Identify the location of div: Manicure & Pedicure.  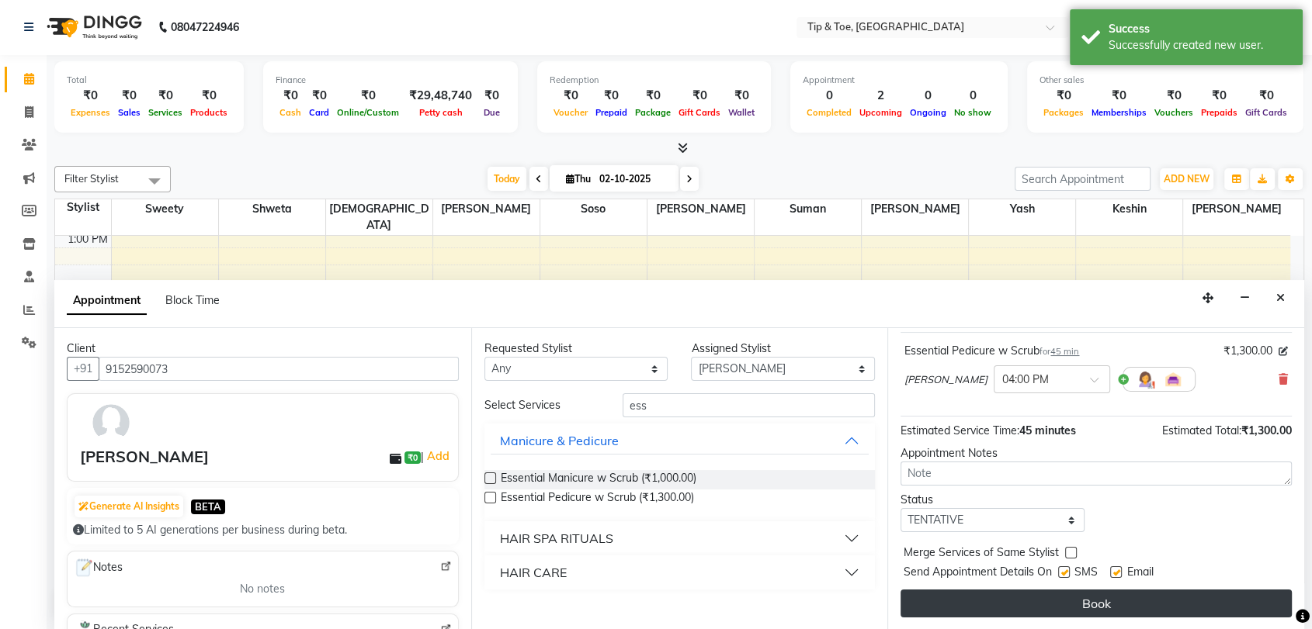
(559, 441).